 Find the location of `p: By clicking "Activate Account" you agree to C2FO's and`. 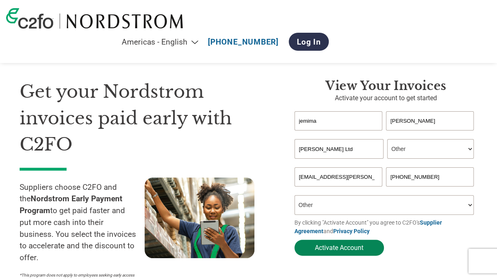

p: By clicking "Activate Account" you agree to C2FO's and is located at coordinates (386, 227).